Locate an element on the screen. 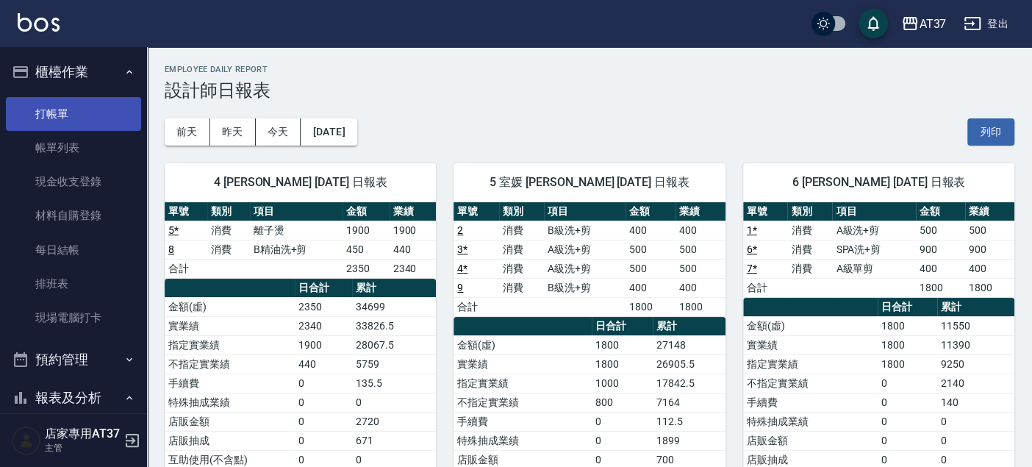  td: 店販金額 is located at coordinates (229, 421).